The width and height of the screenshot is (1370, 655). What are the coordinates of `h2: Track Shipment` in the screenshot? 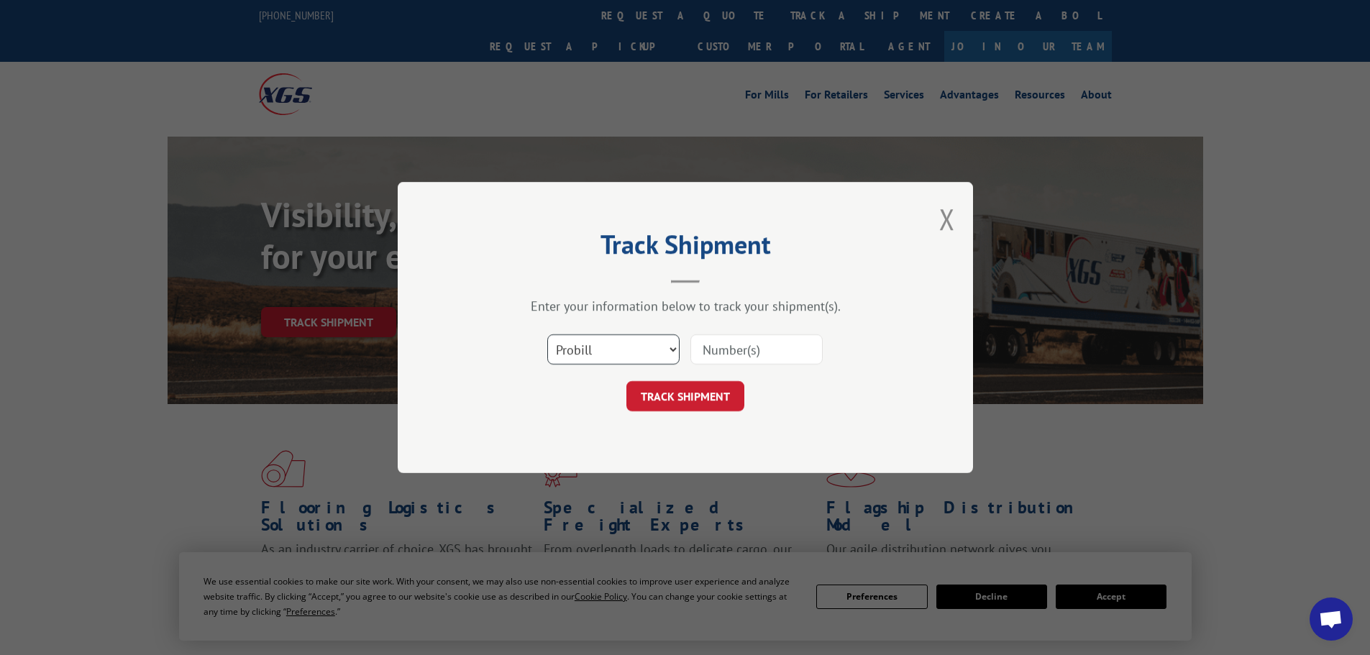 It's located at (685, 248).